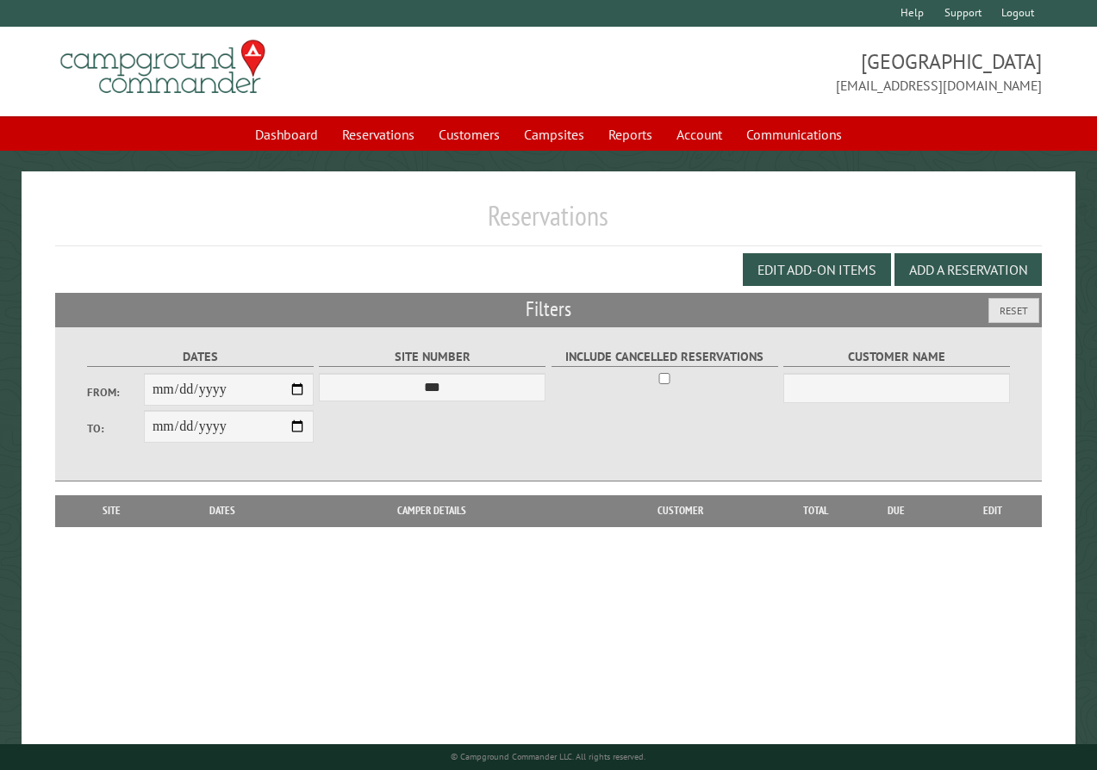 This screenshot has width=1097, height=770. What do you see at coordinates (549, 222) in the screenshot?
I see `h1: Reservations` at bounding box center [549, 222].